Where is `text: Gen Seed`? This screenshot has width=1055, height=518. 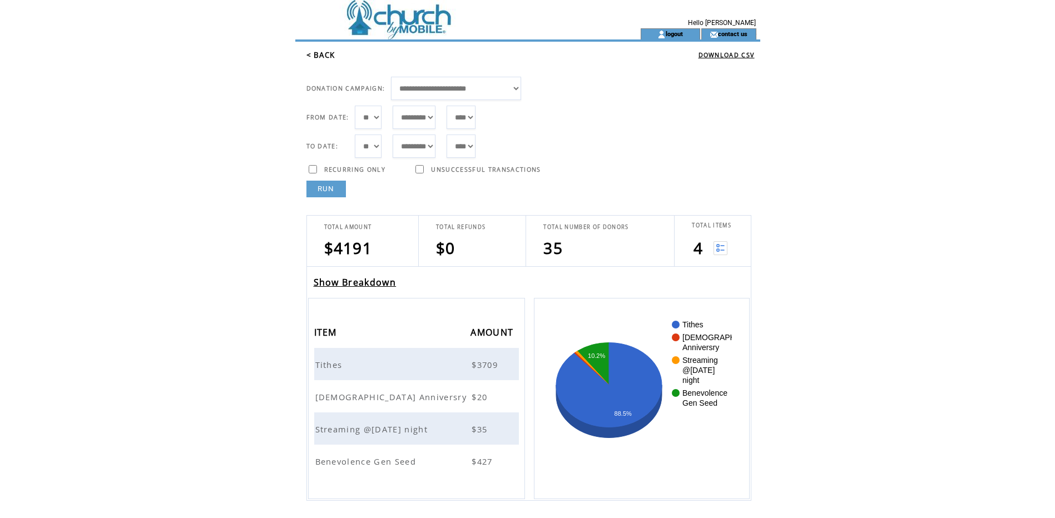
text: Gen Seed is located at coordinates (699, 403).